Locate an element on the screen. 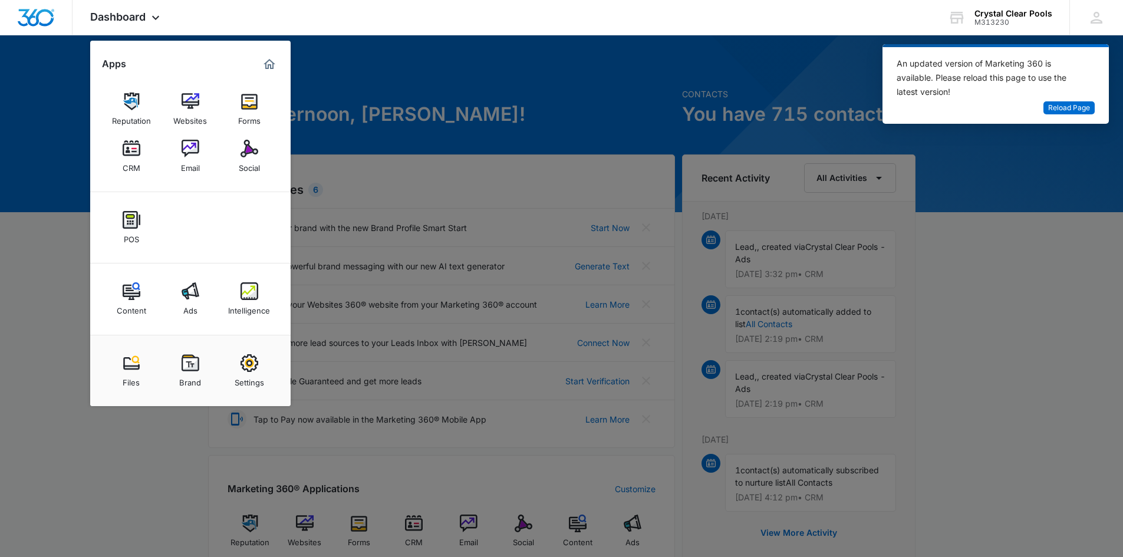  h2: Apps is located at coordinates (114, 64).